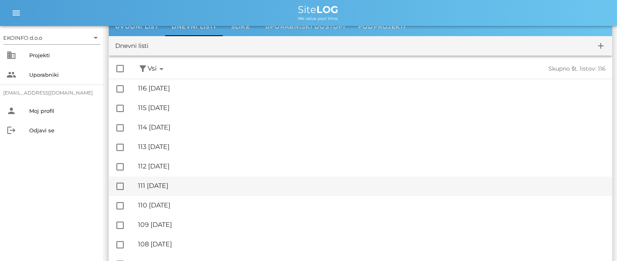 This screenshot has width=617, height=261. Describe the element at coordinates (63, 75) in the screenshot. I see `div: Uporabniki` at that location.